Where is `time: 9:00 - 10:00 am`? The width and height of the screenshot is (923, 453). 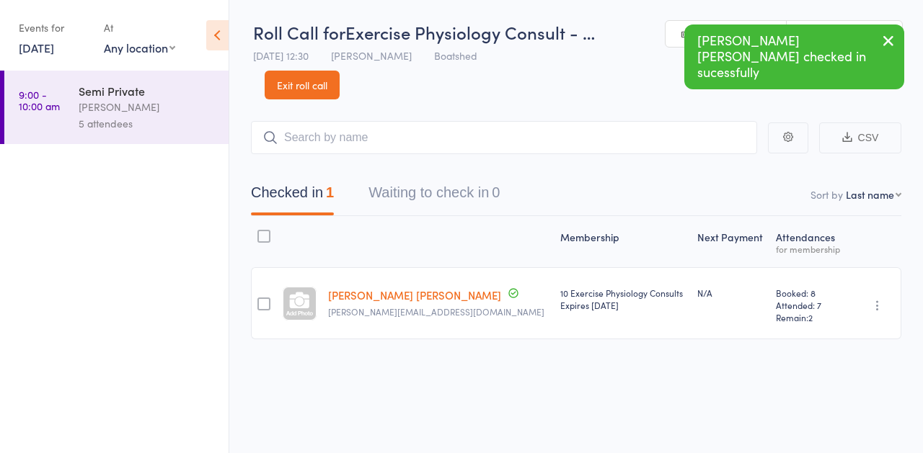 time: 9:00 - 10:00 am is located at coordinates (39, 100).